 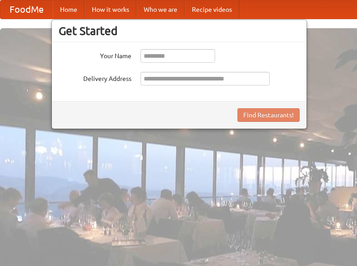 What do you see at coordinates (179, 31) in the screenshot?
I see `h3: Get Started` at bounding box center [179, 31].